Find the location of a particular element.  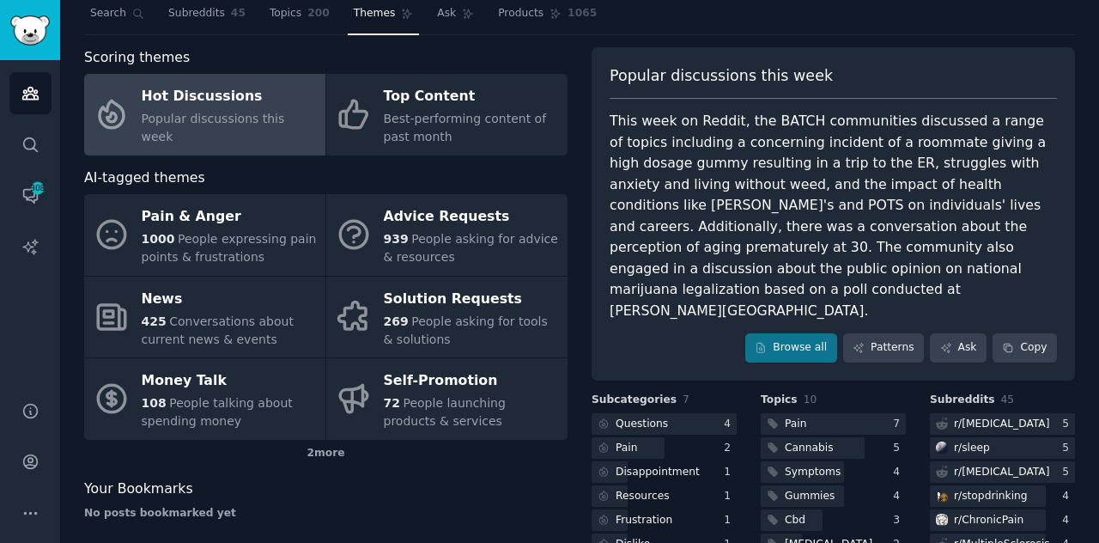

div: Money Talk is located at coordinates (229, 381).